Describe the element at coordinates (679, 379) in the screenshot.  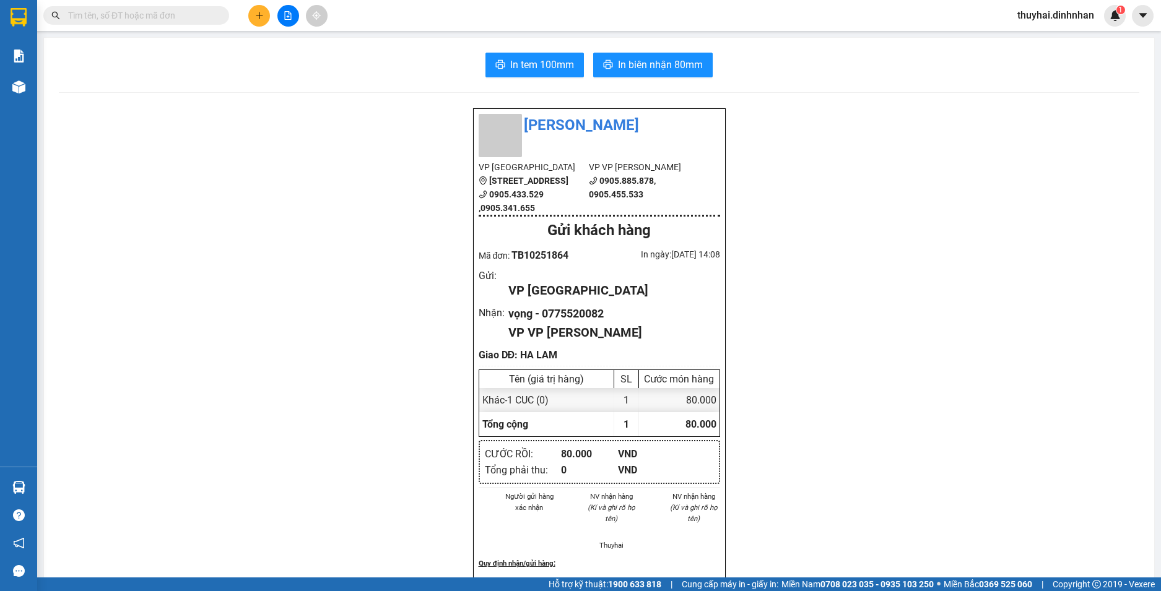
I see `div: Cước món hàng` at that location.